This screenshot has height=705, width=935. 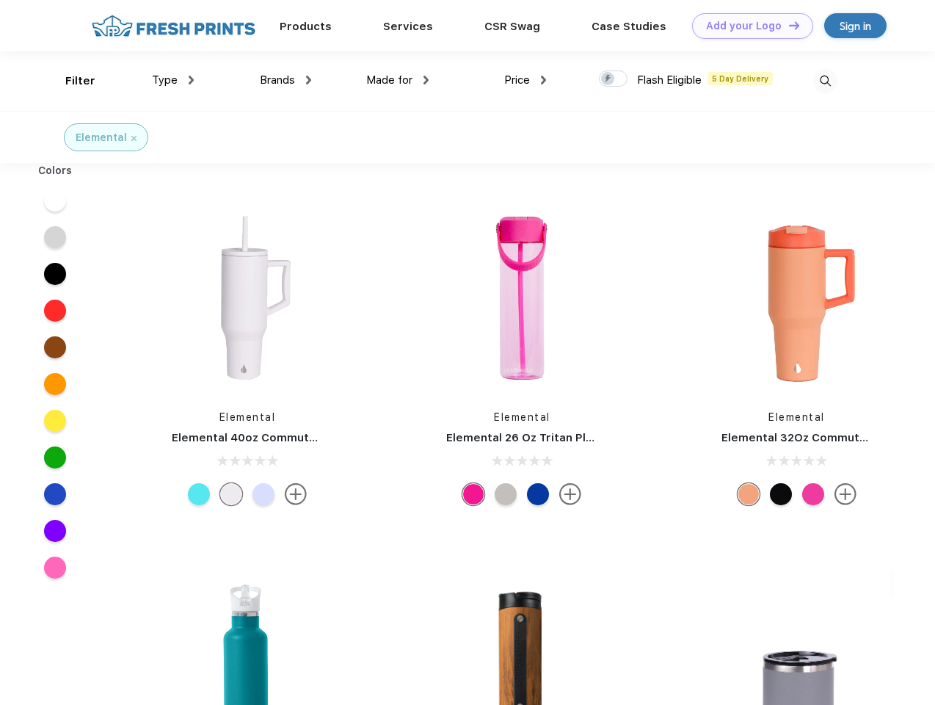 What do you see at coordinates (855, 26) in the screenshot?
I see `div: Sign in` at bounding box center [855, 26].